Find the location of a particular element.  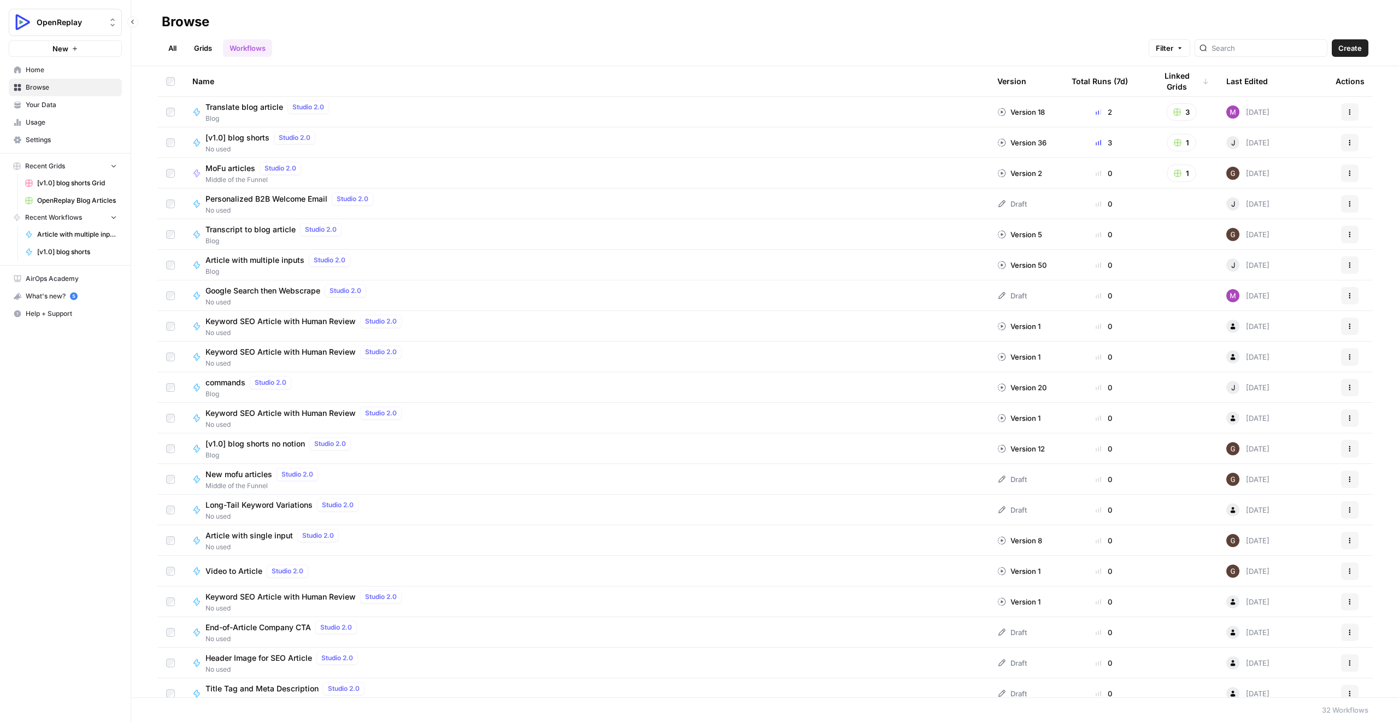

a: End-of-Article Company CTAStudio 2.0No used is located at coordinates (586, 632).